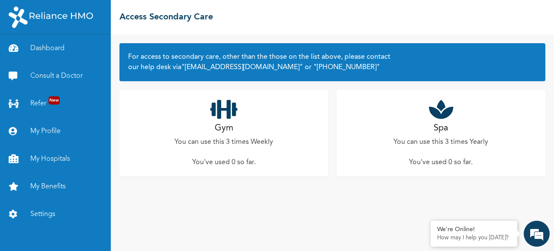  Describe the element at coordinates (85, 123) in the screenshot. I see `span: We're online!` at that location.